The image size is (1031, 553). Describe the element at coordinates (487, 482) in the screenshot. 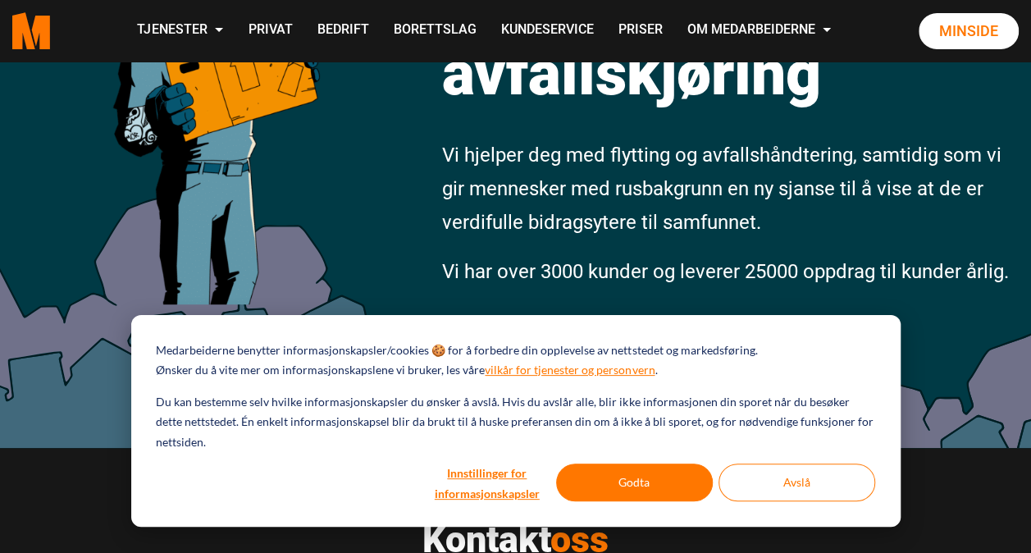

I see `button: Innstillinger for informasjonskapsler` at that location.